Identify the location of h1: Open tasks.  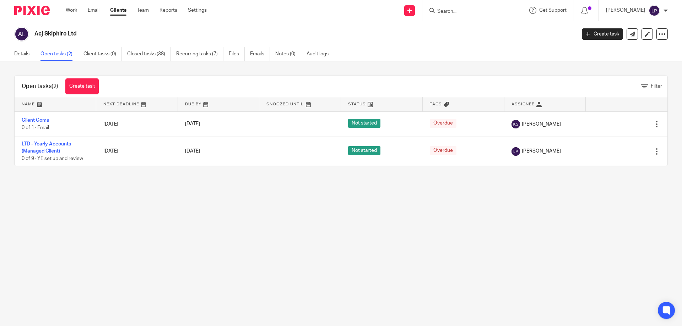
(40, 86).